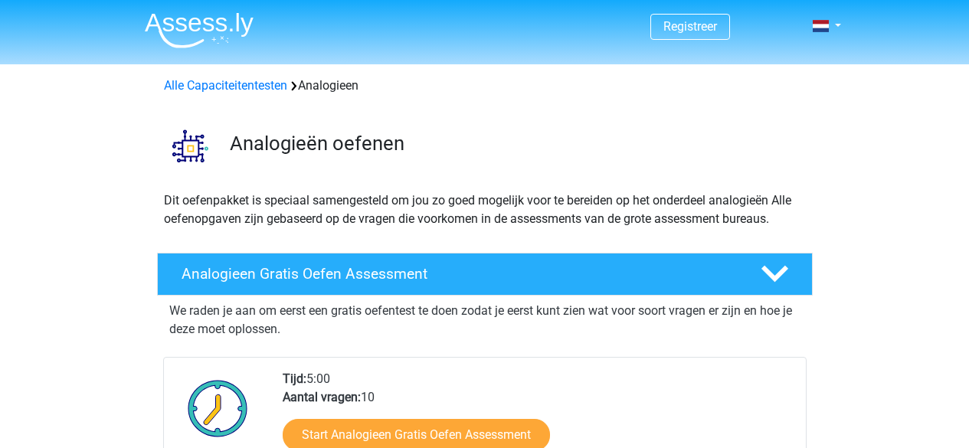 This screenshot has height=448, width=969. I want to click on b: Aantal vragen:, so click(322, 397).